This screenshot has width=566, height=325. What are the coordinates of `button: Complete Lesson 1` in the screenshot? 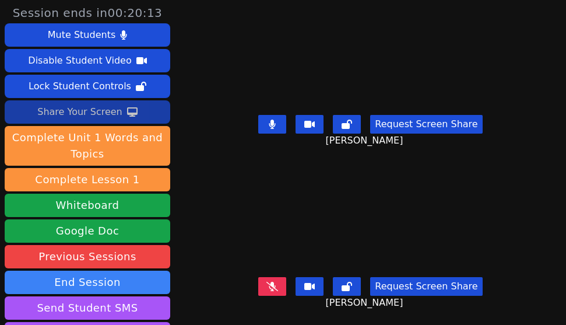 It's located at (87, 180).